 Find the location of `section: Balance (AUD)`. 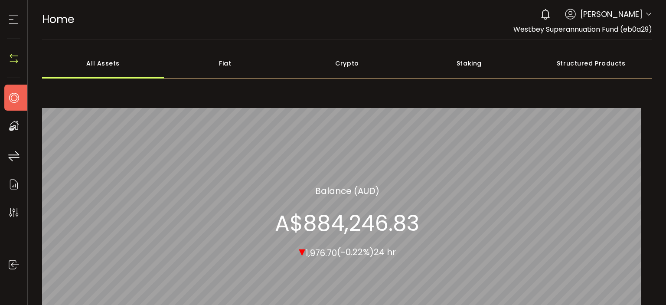

section: Balance (AUD) is located at coordinates (347, 190).